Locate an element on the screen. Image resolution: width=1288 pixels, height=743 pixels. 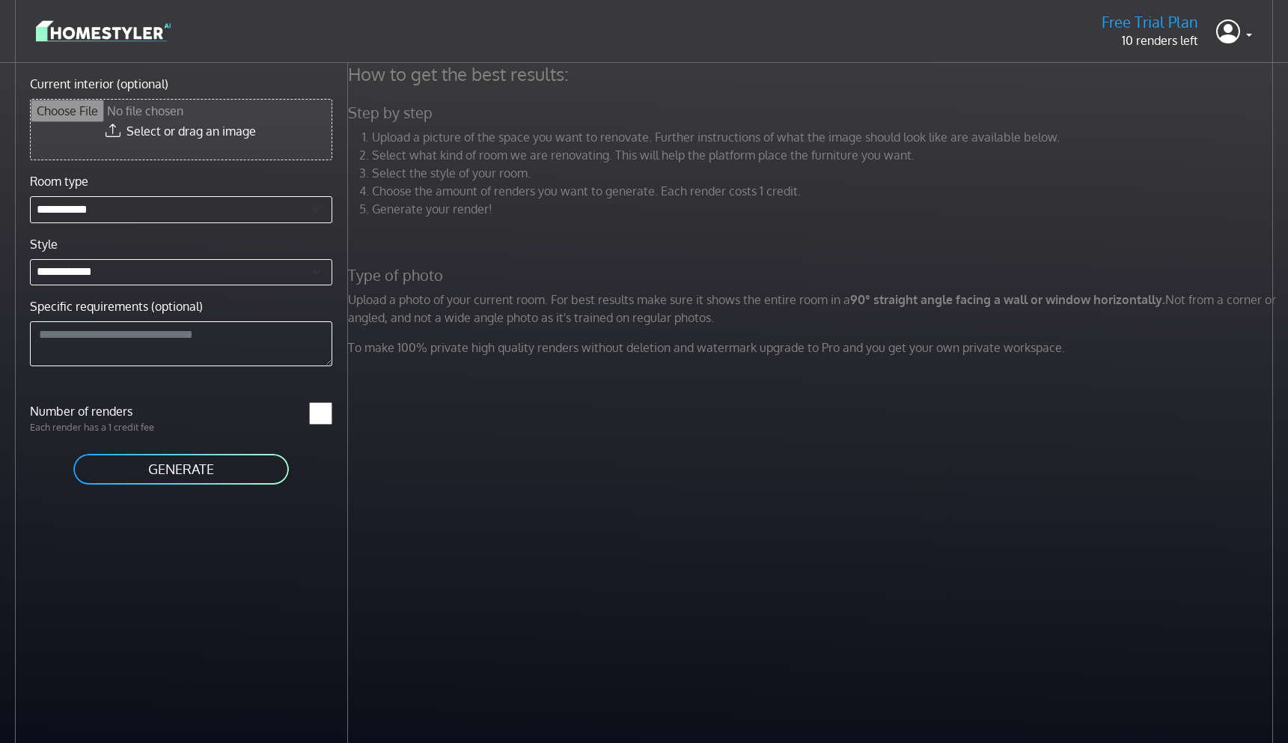
li: Select the style of your room. is located at coordinates (824, 173).